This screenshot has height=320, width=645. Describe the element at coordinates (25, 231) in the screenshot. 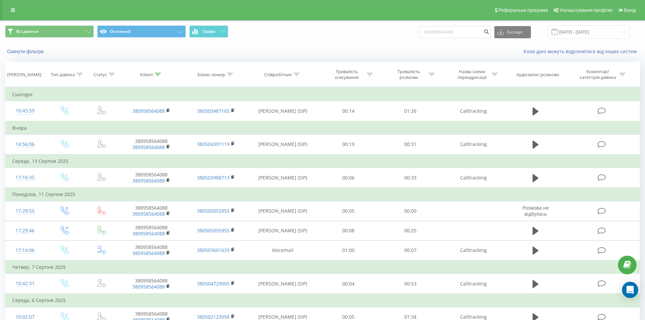

I see `div: 17:29:46` at that location.